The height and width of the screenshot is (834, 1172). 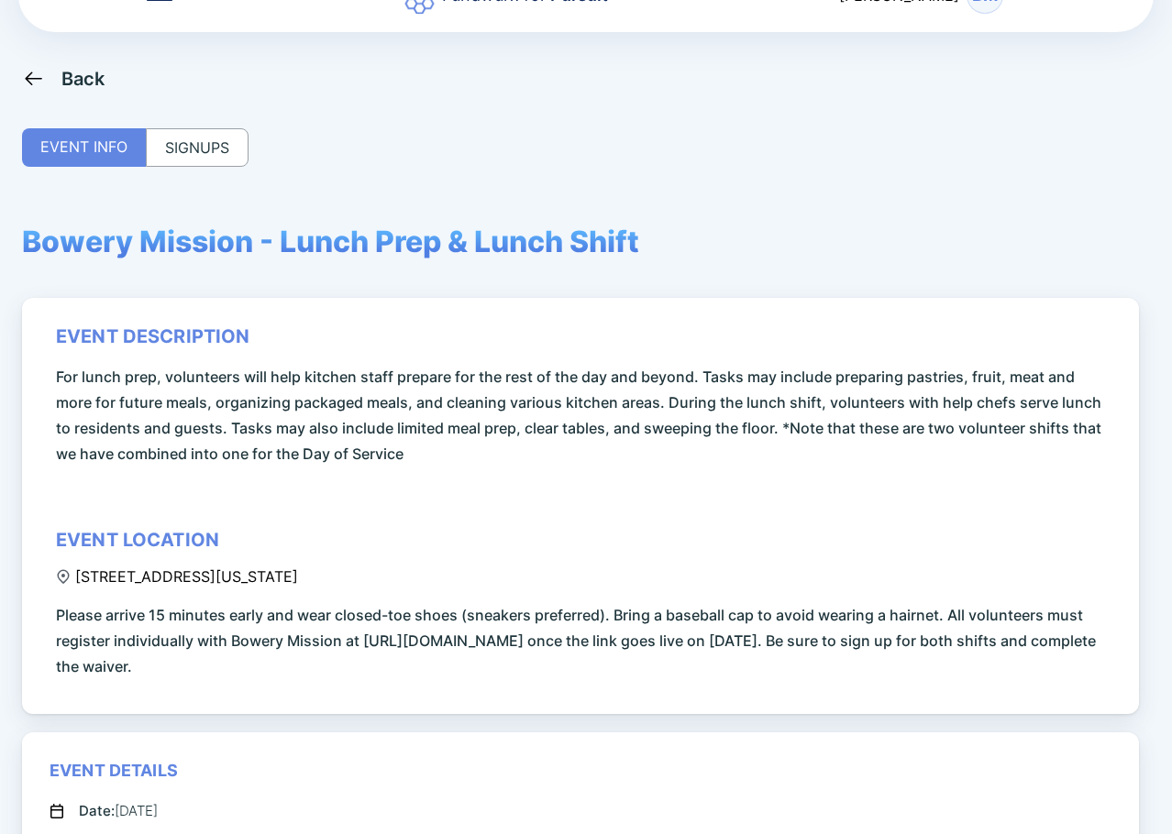 I want to click on div: Event Details, so click(x=114, y=771).